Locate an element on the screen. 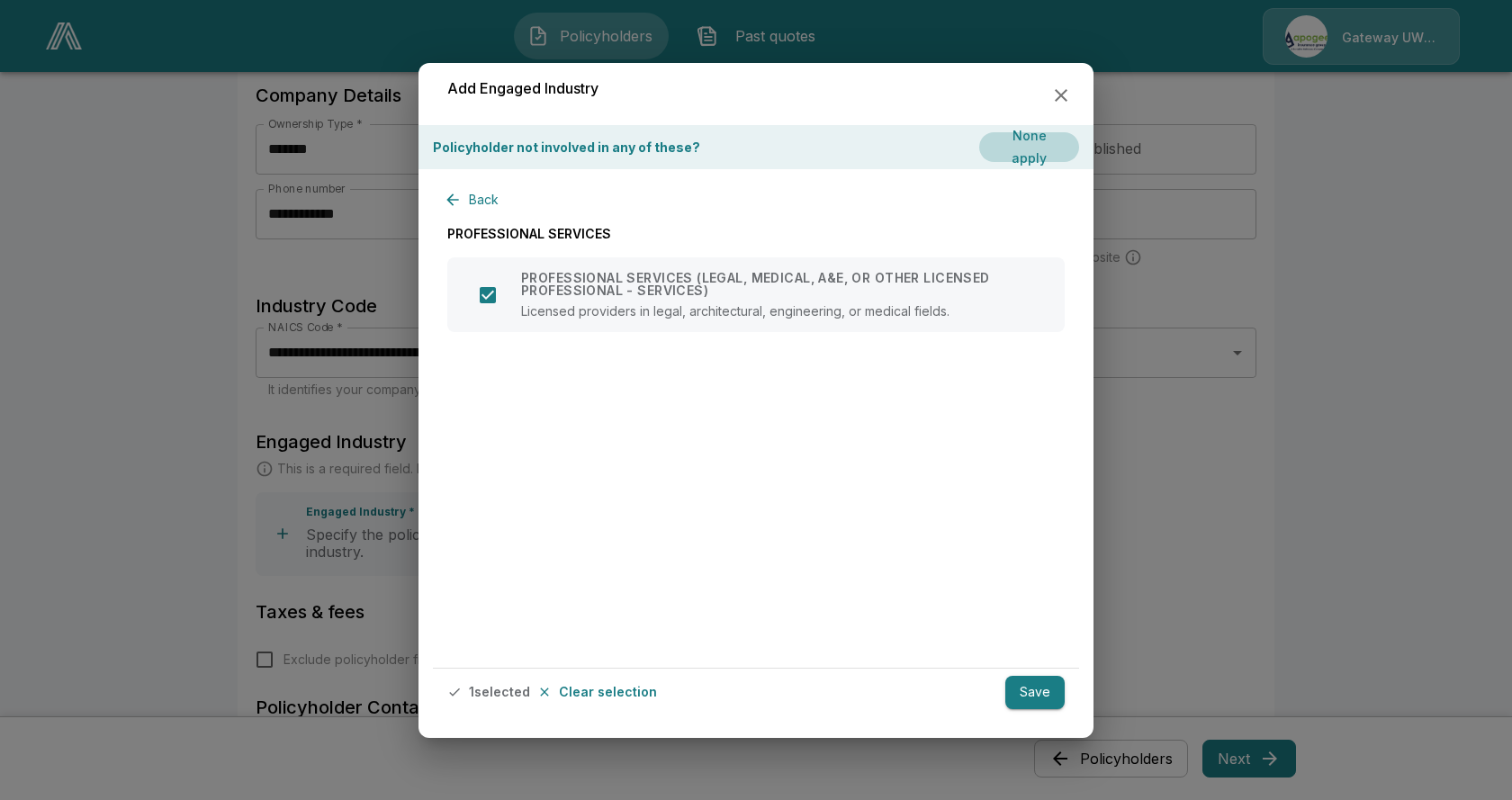 This screenshot has height=800, width=1512. button: Save is located at coordinates (1034, 692).